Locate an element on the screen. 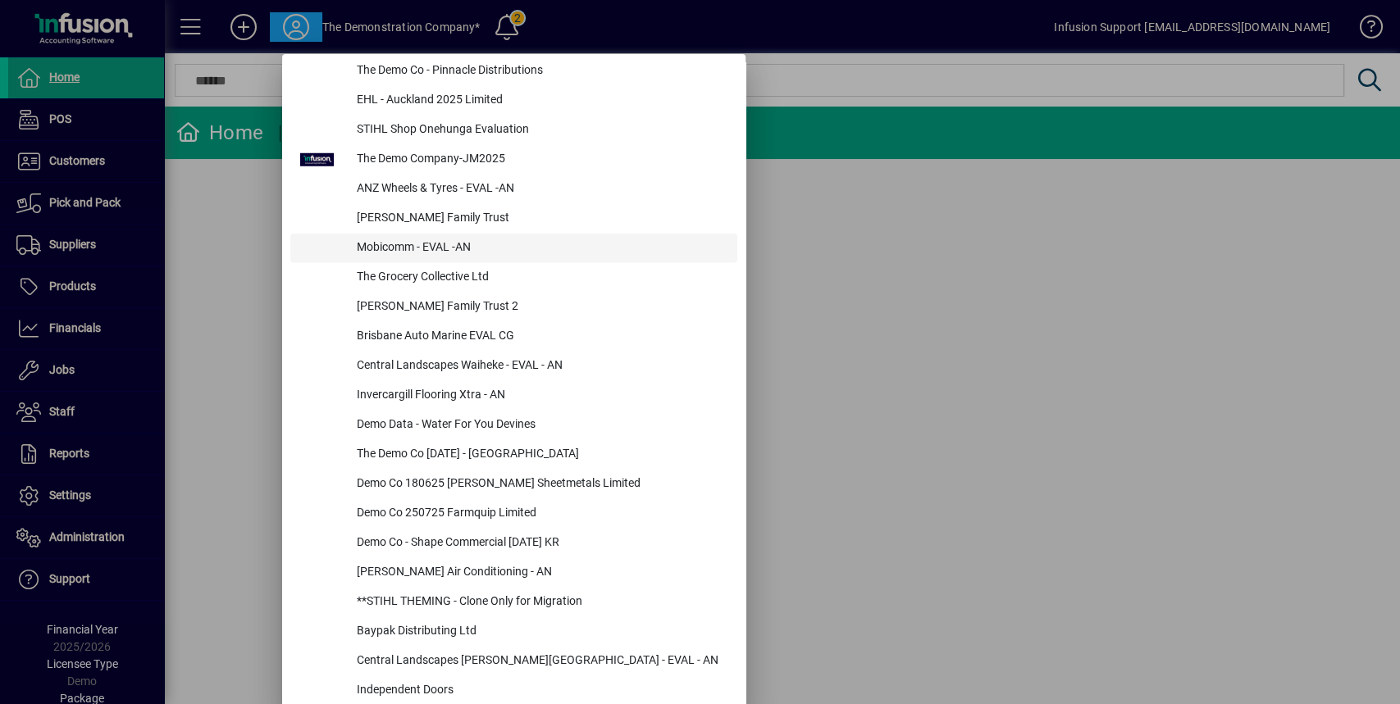 This screenshot has width=1400, height=704. div: Mobicomm - EVAL -AN is located at coordinates (540, 248).